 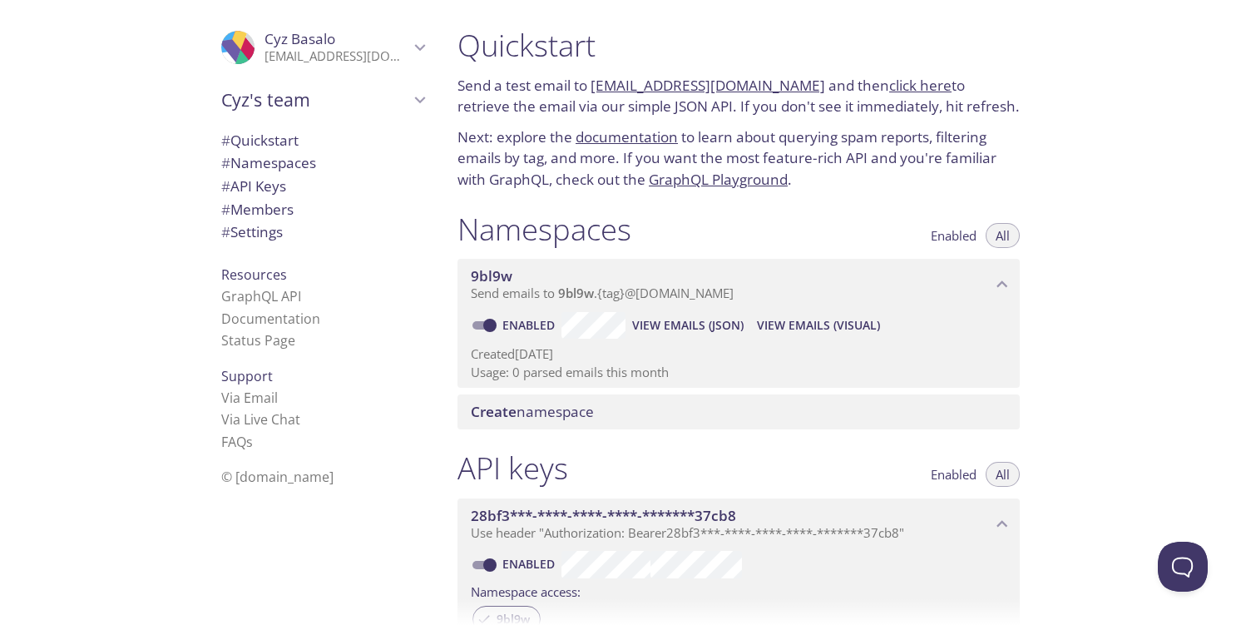 What do you see at coordinates (819, 325) in the screenshot?
I see `button: View Emails (Visual)` at bounding box center [819, 325].